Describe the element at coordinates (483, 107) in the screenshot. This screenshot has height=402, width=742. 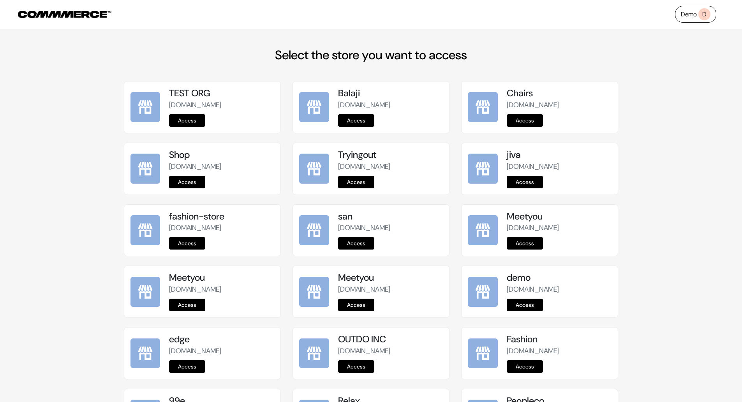
I see `img: Chairs` at that location.